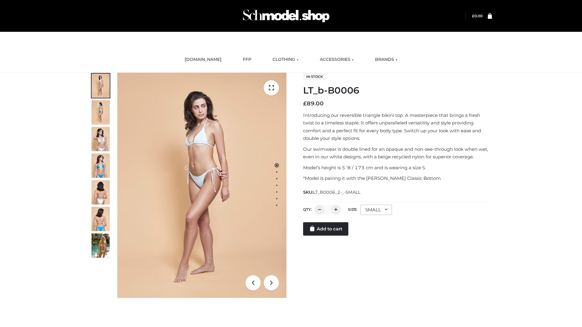  What do you see at coordinates (101, 192) in the screenshot?
I see `img: ArielClassicBikiniTop_CloudNine_AzureSky_OW114ECO_7-scaled.jpg` at bounding box center [101, 192].